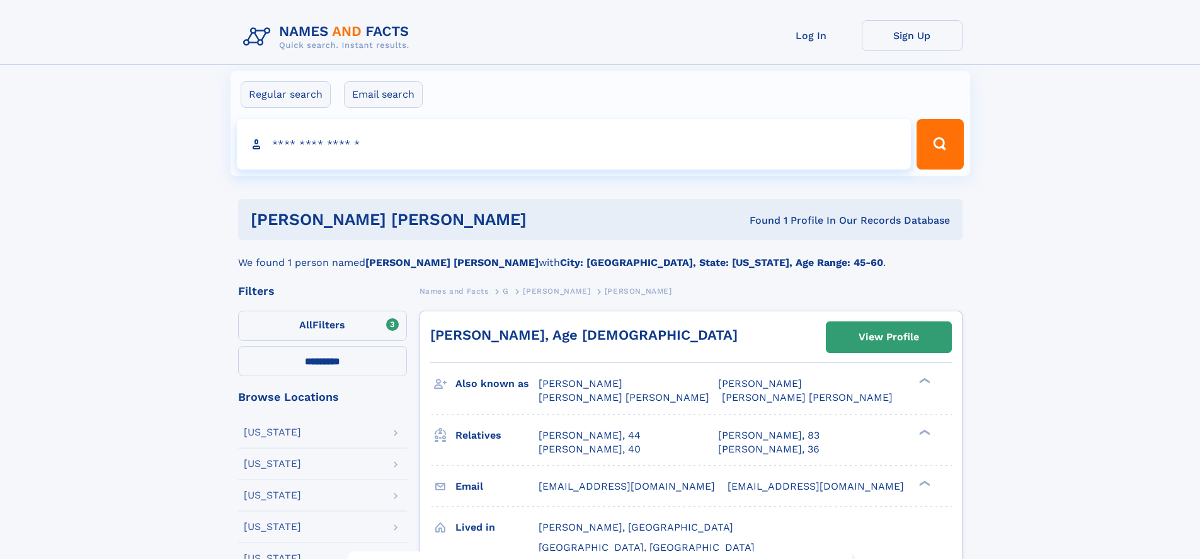 Image resolution: width=1200 pixels, height=559 pixels. I want to click on div: Browse Locations, so click(322, 397).